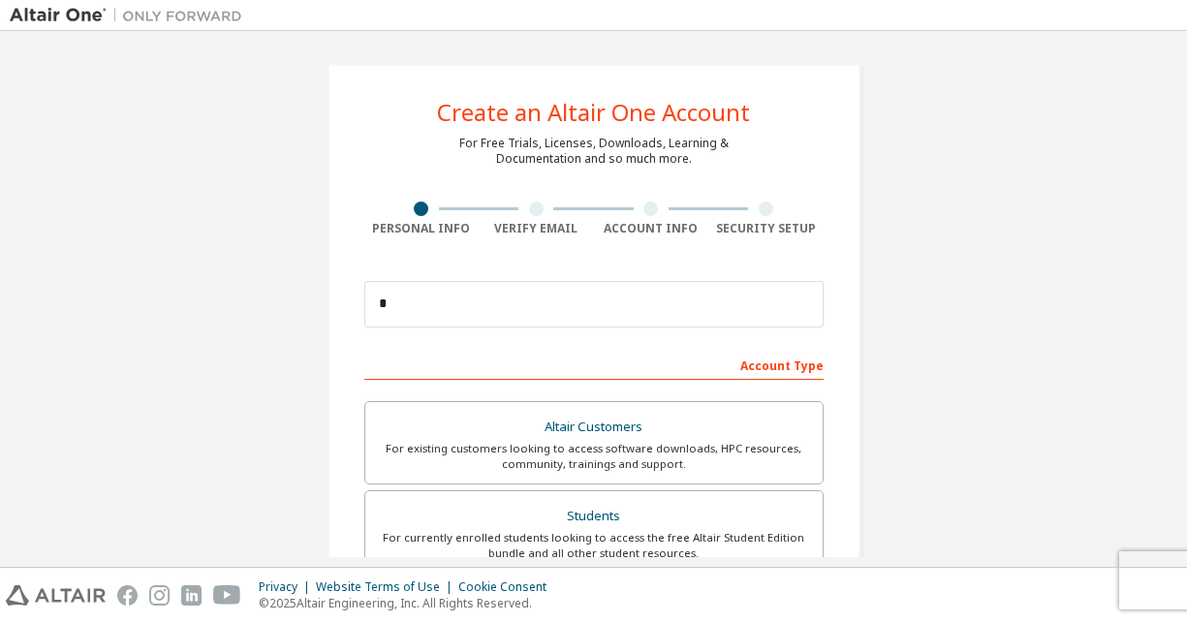 This screenshot has height=623, width=1187. I want to click on img: Altair One, so click(131, 15).